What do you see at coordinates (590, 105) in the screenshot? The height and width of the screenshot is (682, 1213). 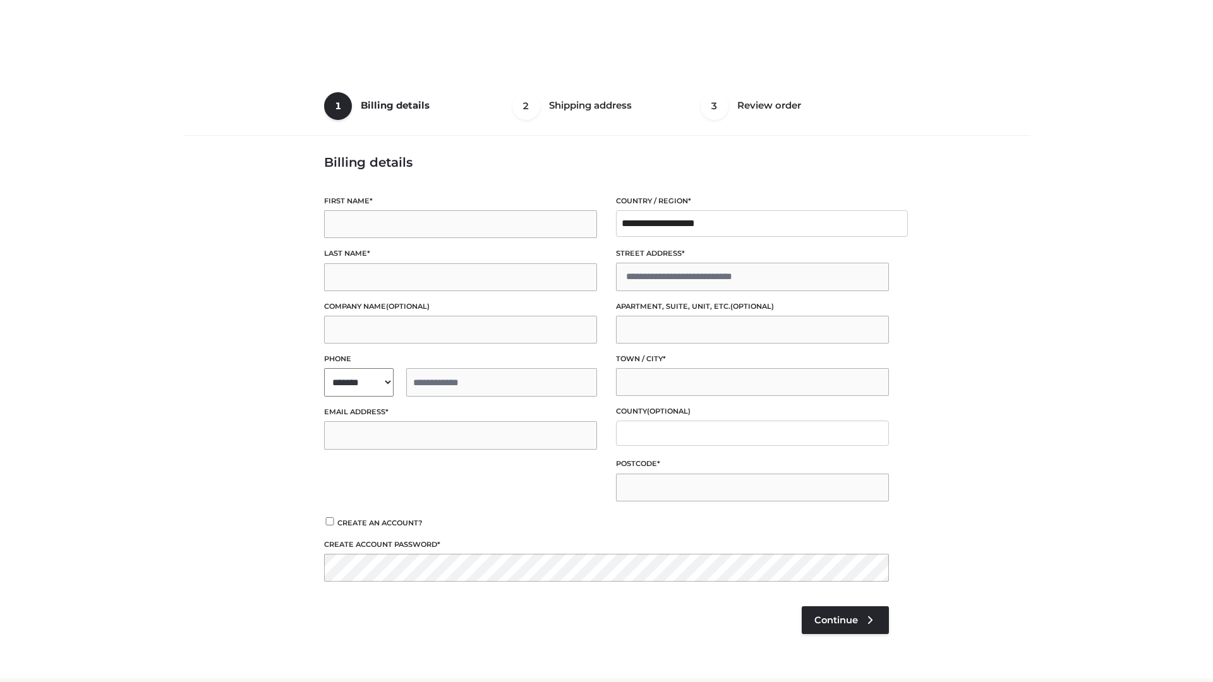 I see `span: Shipping address` at bounding box center [590, 105].